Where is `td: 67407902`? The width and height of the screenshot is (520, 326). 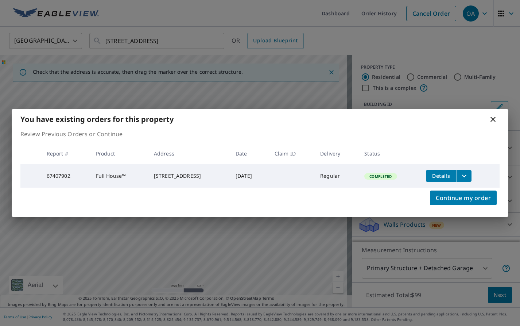
td: 67407902 is located at coordinates (65, 176).